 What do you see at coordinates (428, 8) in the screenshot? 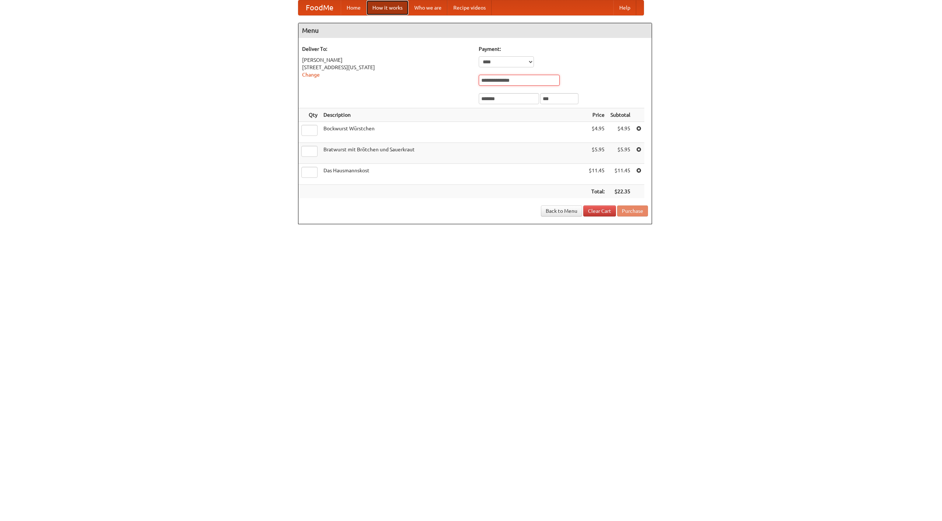
I see `a: Who we are` at bounding box center [428, 8].